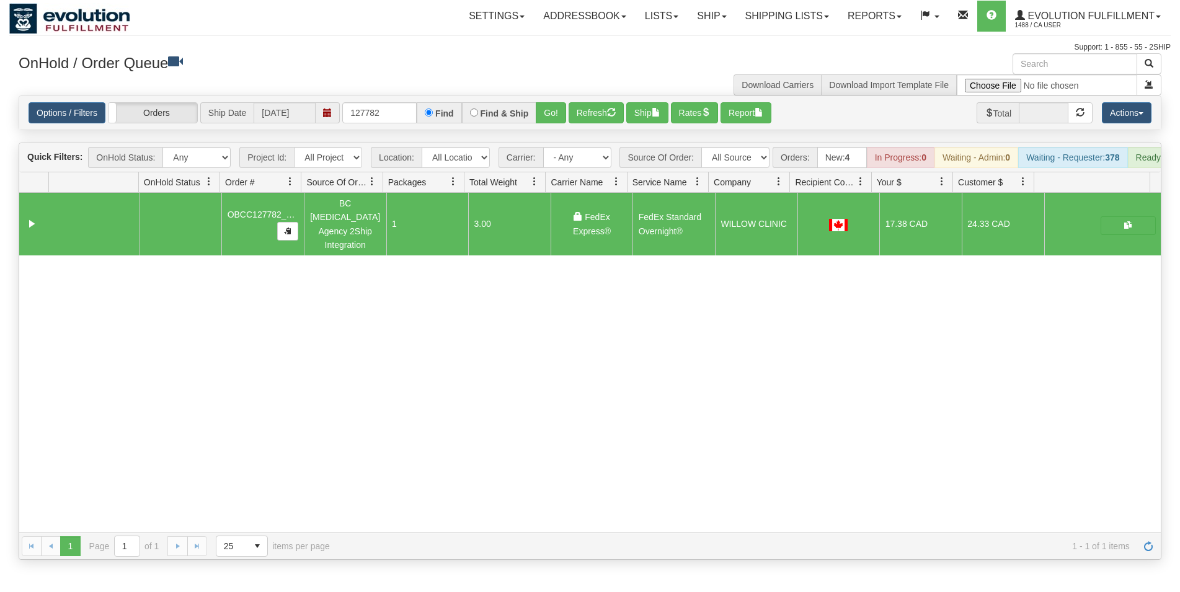  What do you see at coordinates (70, 546) in the screenshot?
I see `span: Page 1` at bounding box center [70, 546].